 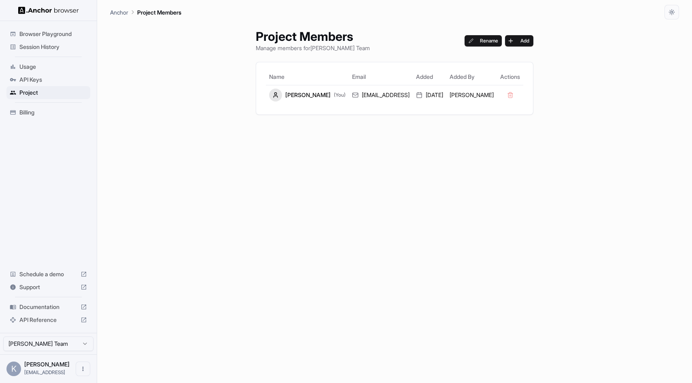 What do you see at coordinates (119, 12) in the screenshot?
I see `p: Anchor` at bounding box center [119, 12].